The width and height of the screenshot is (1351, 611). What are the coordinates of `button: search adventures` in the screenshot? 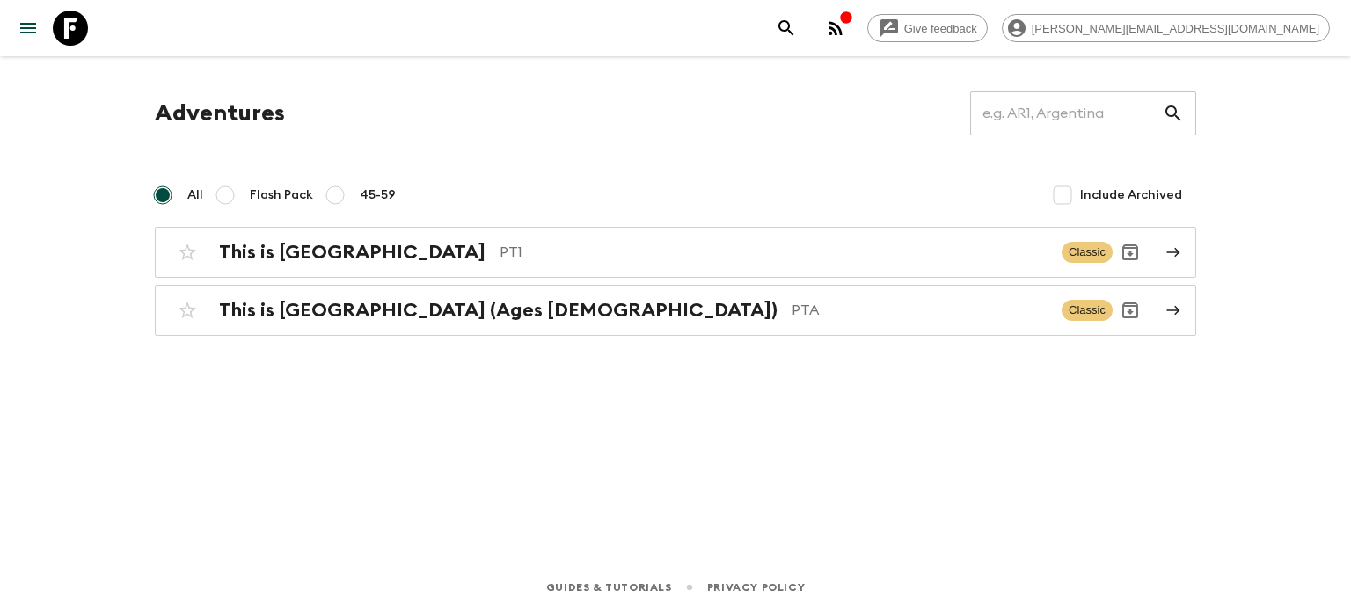 It's located at (786, 28).